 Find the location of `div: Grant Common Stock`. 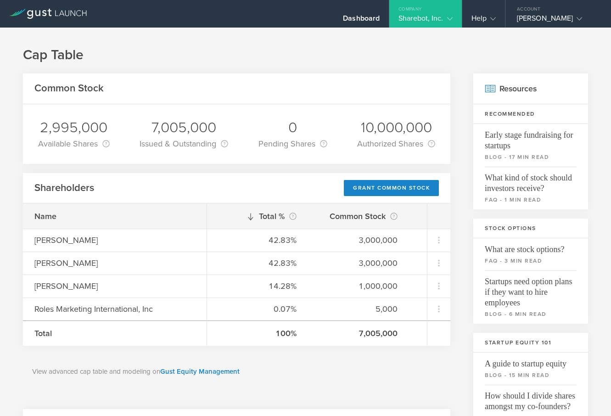

div: Grant Common Stock is located at coordinates (391, 188).